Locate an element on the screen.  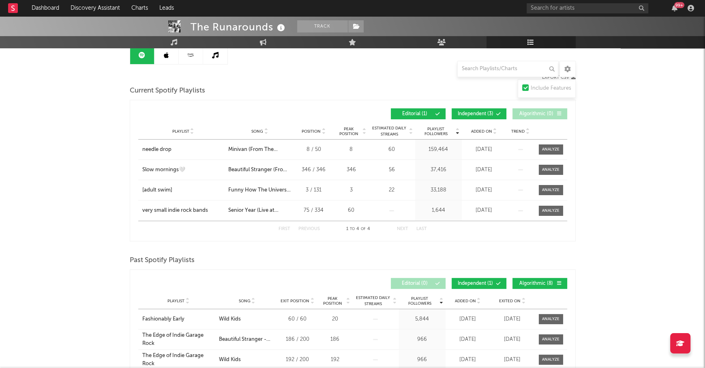
button: Editorial(0) is located at coordinates (418, 283).